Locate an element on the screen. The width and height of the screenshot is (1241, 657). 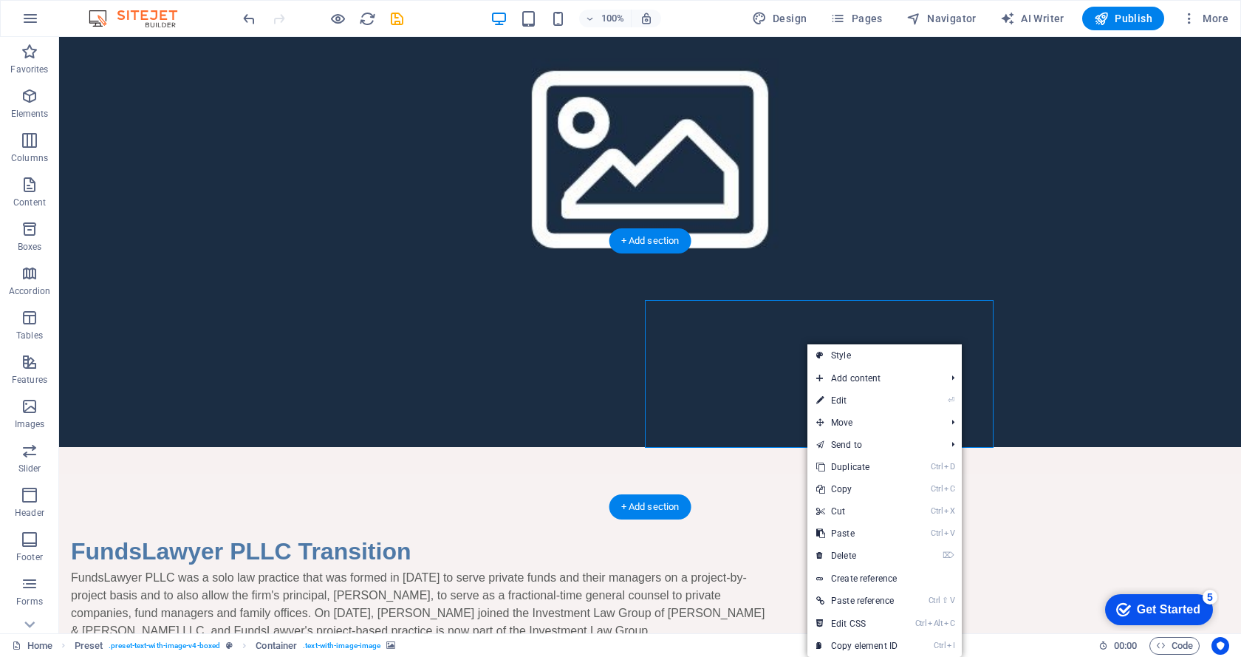
button: Design is located at coordinates (780, 18).